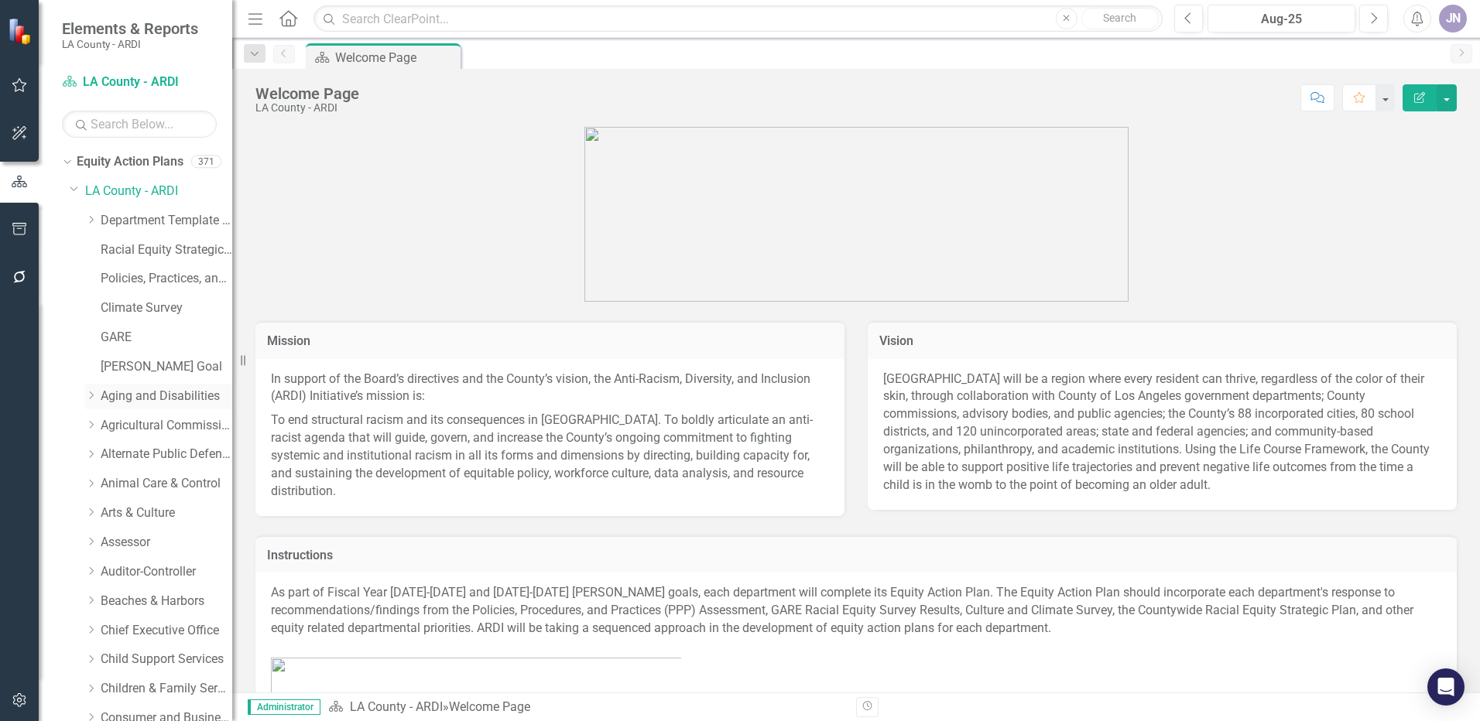 The height and width of the screenshot is (721, 1480). I want to click on a: Climate Survey, so click(166, 308).